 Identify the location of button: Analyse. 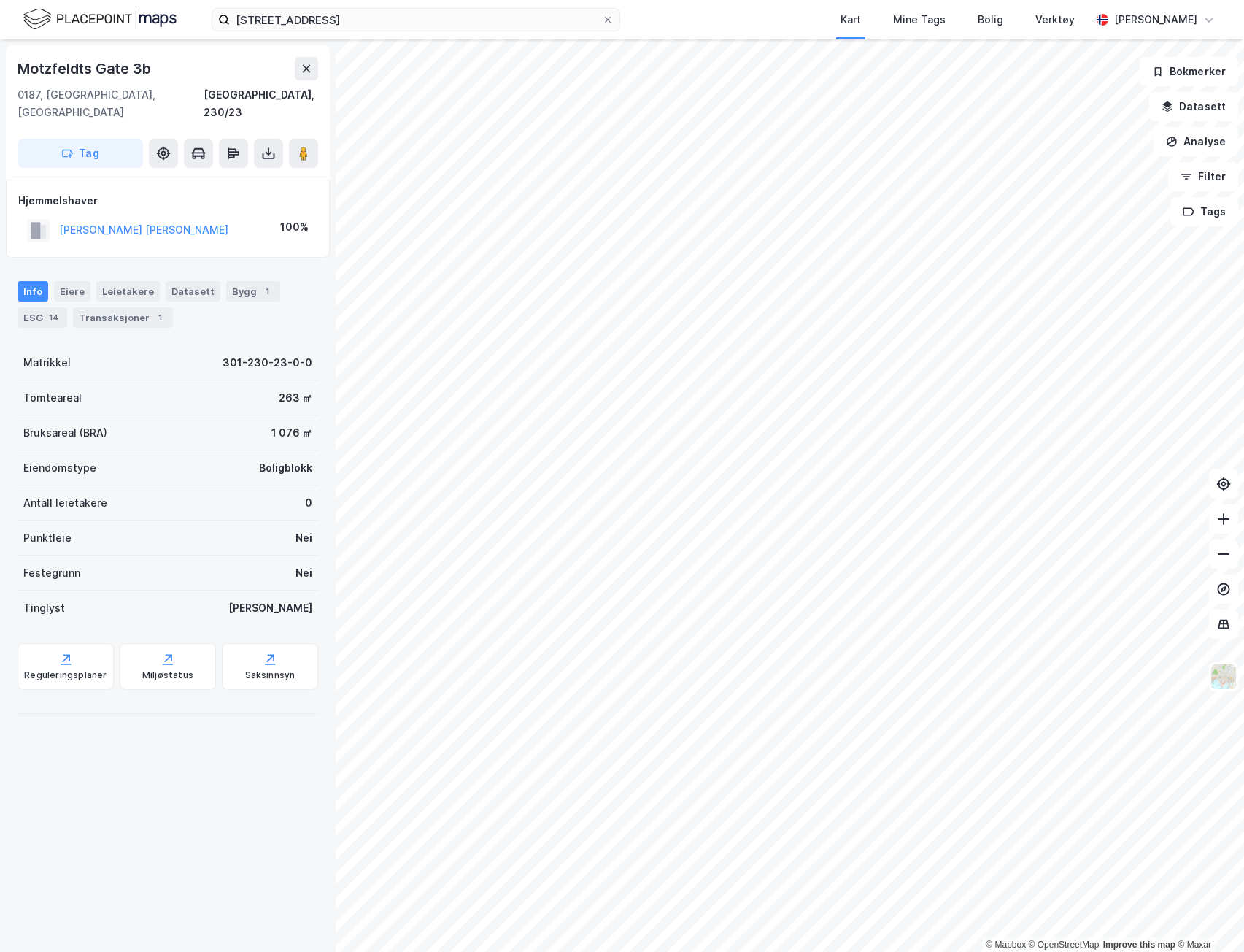
(1197, 141).